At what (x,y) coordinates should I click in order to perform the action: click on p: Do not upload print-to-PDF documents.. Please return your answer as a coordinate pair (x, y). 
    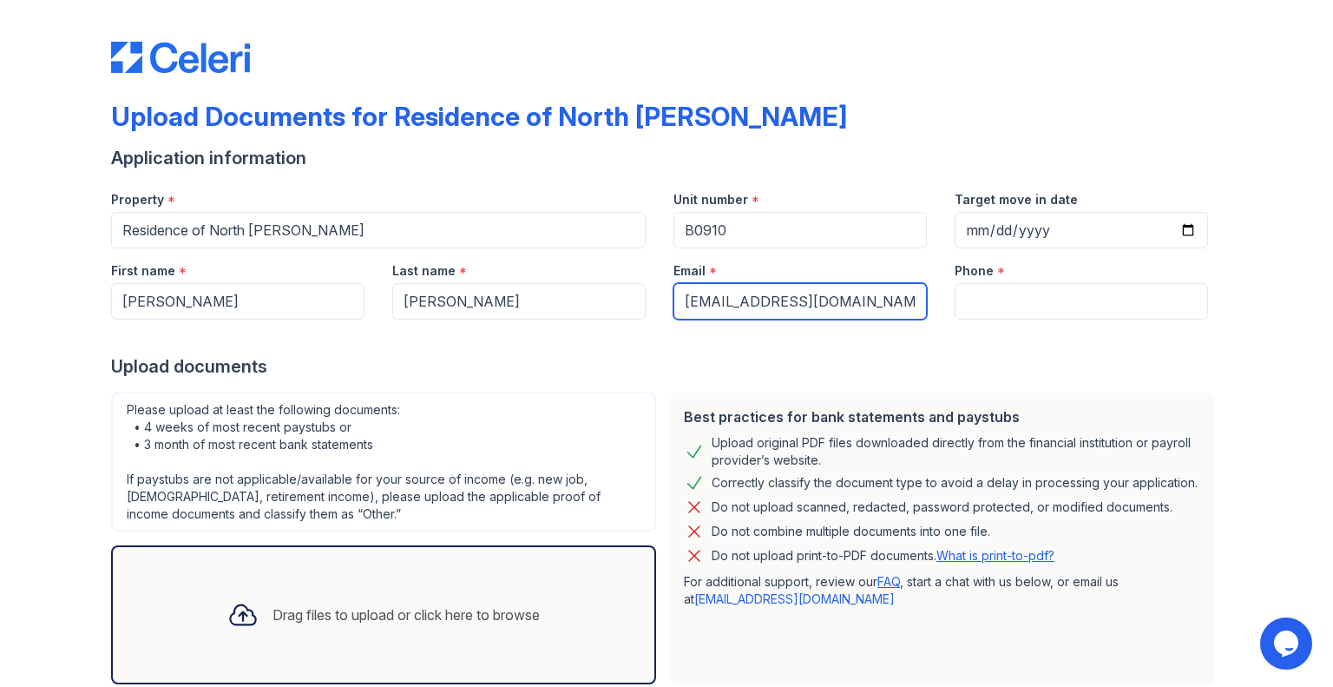
    Looking at the image, I should click on (883, 555).